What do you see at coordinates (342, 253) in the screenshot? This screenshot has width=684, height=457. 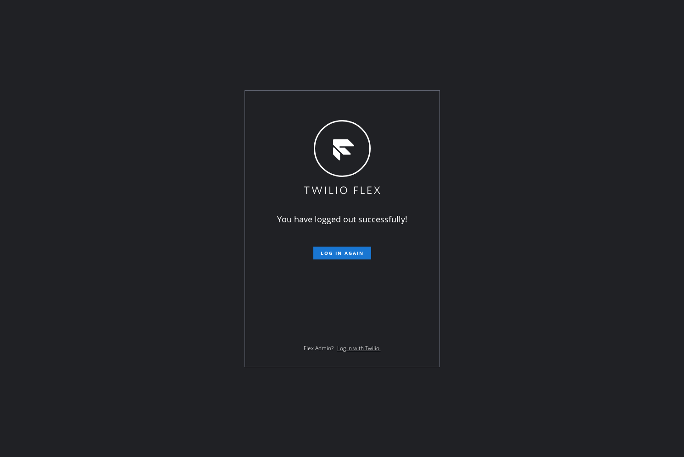 I see `span: Log in again` at bounding box center [342, 253].